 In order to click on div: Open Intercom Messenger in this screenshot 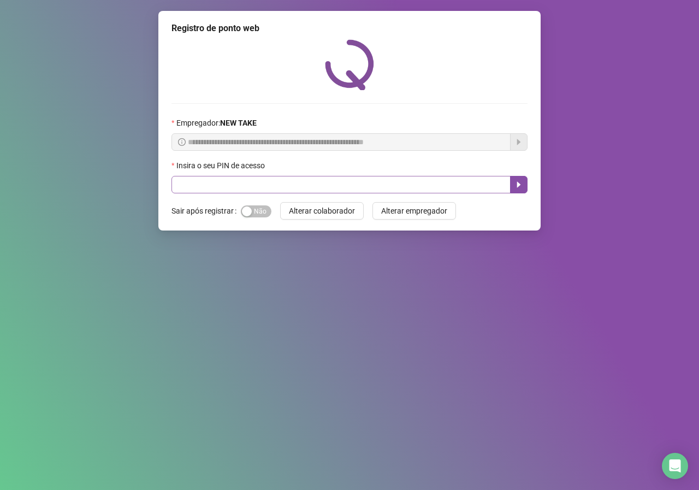, I will do `click(675, 466)`.